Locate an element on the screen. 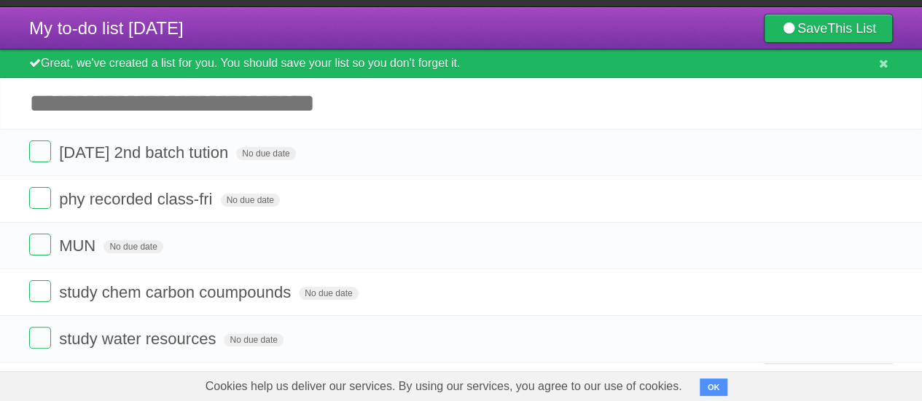 This screenshot has height=401, width=922. span: Cookies help us deliver our services. By using our services, you agree to our use of cookies. is located at coordinates (444, 387).